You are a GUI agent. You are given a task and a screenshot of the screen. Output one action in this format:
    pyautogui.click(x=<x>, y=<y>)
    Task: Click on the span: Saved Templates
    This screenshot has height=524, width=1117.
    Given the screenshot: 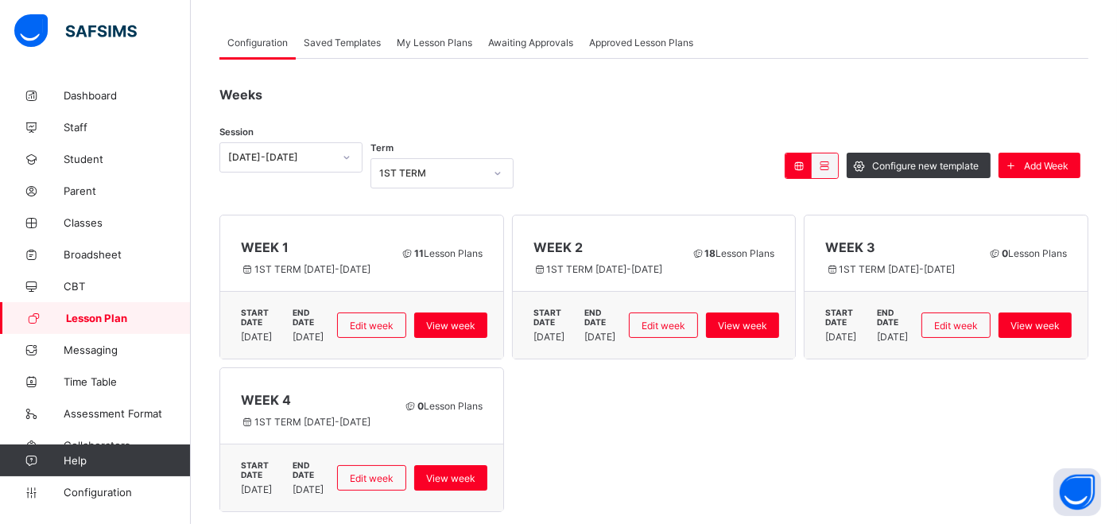 What is the action you would take?
    pyautogui.click(x=342, y=42)
    